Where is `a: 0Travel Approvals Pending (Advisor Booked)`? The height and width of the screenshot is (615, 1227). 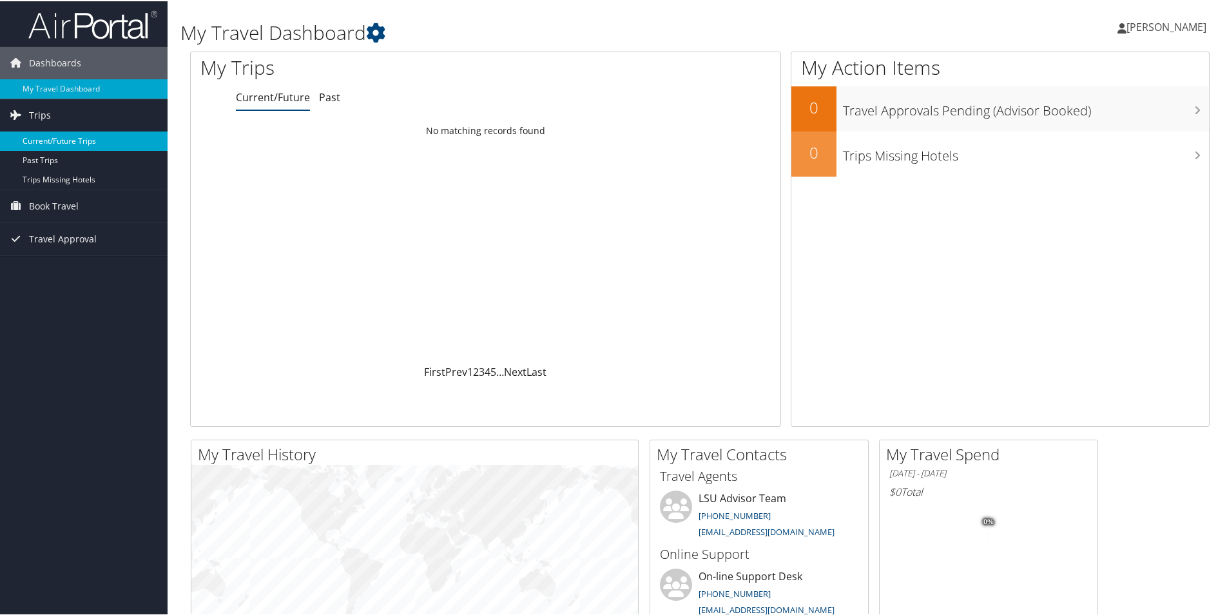
a: 0Travel Approvals Pending (Advisor Booked) is located at coordinates (1000, 108).